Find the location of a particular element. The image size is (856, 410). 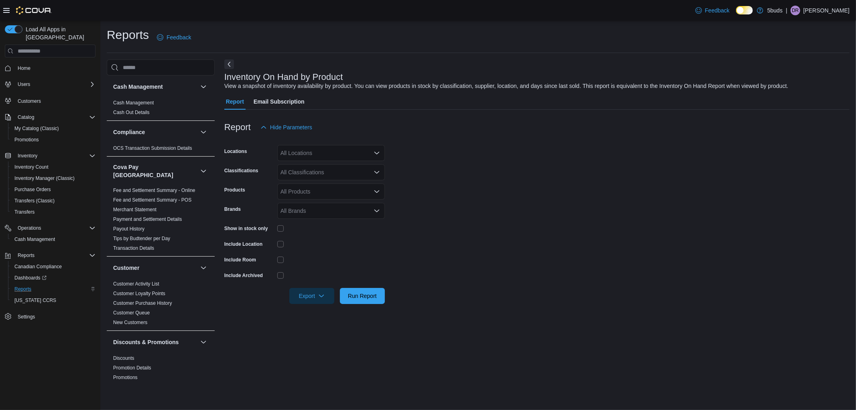

span: Customers is located at coordinates (55, 100).